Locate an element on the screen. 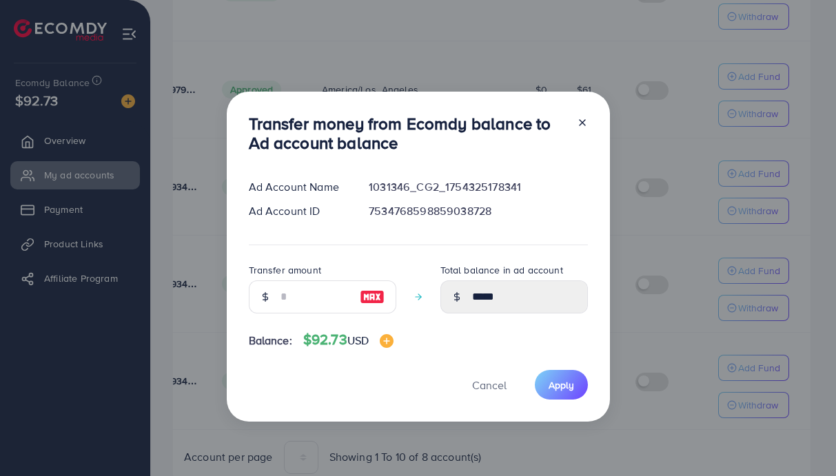 This screenshot has width=836, height=476. label: Transfer amount is located at coordinates (285, 270).